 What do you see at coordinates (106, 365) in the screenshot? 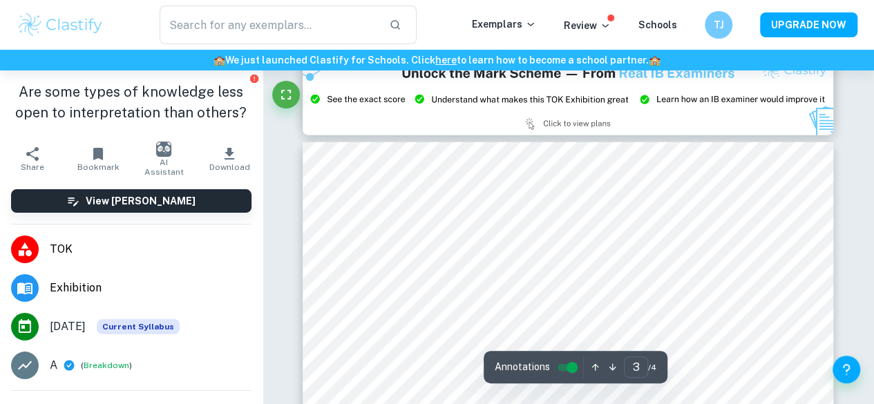
I see `button: Breakdown` at bounding box center [106, 365].